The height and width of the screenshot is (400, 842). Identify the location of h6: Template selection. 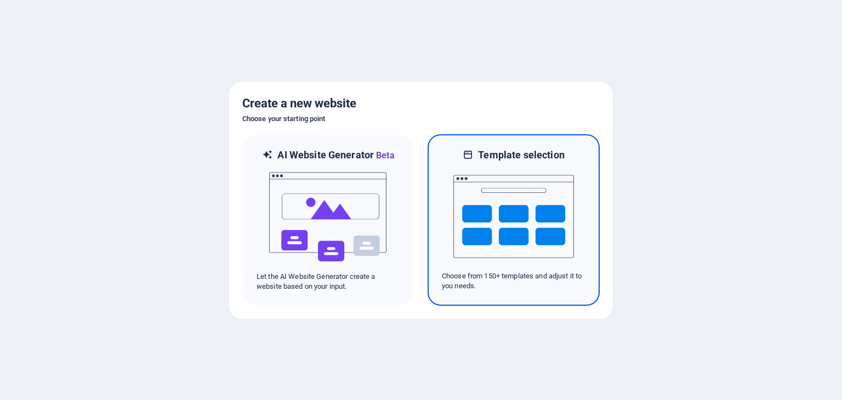
(521, 155).